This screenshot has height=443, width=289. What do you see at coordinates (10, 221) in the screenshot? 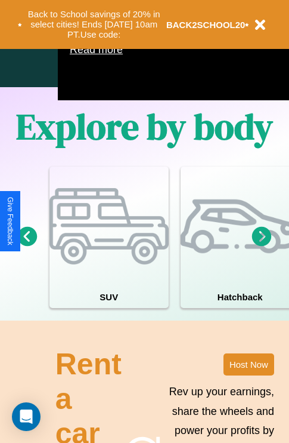
I see `div: Give Feedback` at bounding box center [10, 221].